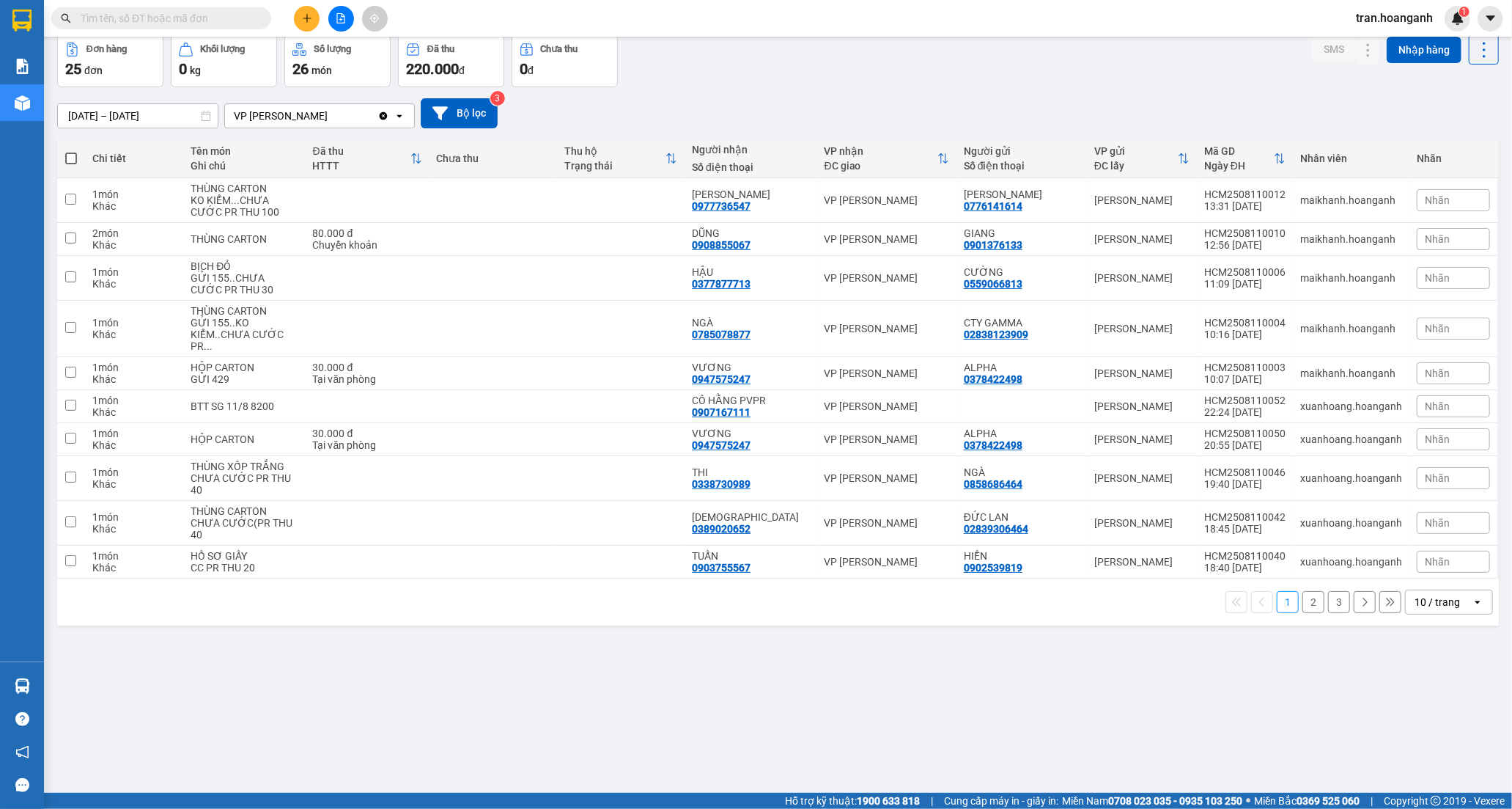 Image resolution: width=1512 pixels, height=809 pixels. Describe the element at coordinates (74, 69) in the screenshot. I see `span: 25` at that location.